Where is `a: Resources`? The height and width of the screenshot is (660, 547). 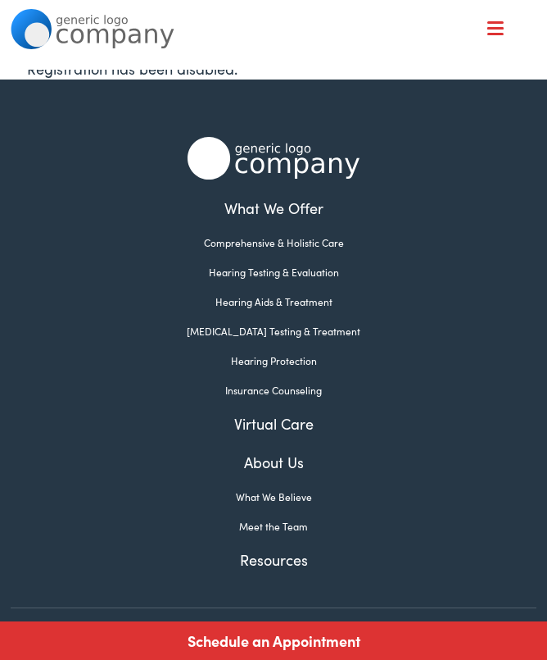 a: Resources is located at coordinates (273, 559).